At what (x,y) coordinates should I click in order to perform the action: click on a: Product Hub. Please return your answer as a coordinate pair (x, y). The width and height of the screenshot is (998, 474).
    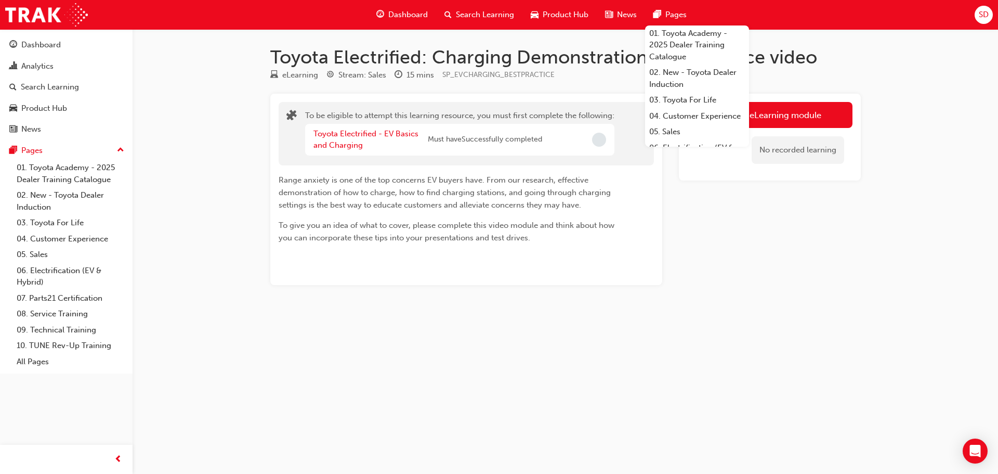
    Looking at the image, I should click on (66, 108).